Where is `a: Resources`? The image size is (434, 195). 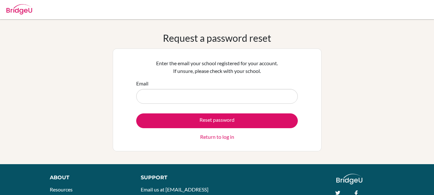
a: Resources is located at coordinates (61, 189).